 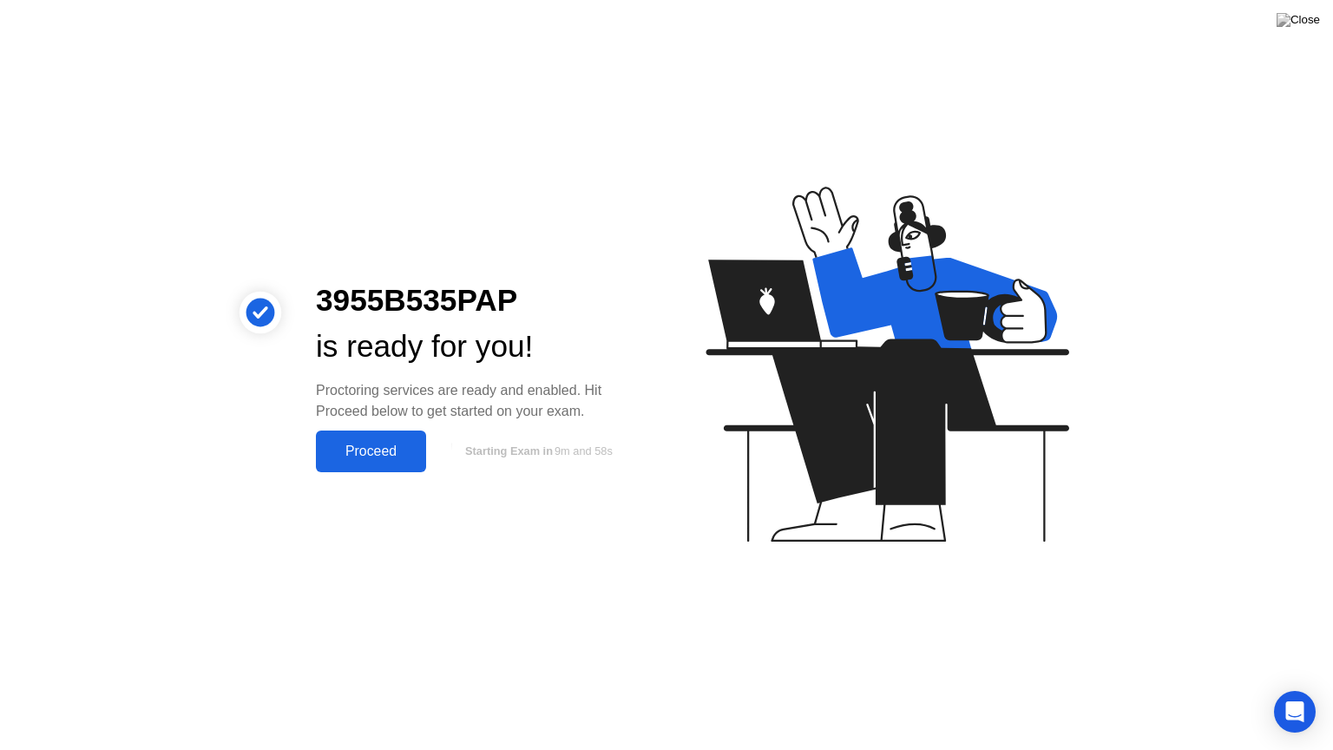 I want to click on div: 3955B535PAP, so click(x=477, y=300).